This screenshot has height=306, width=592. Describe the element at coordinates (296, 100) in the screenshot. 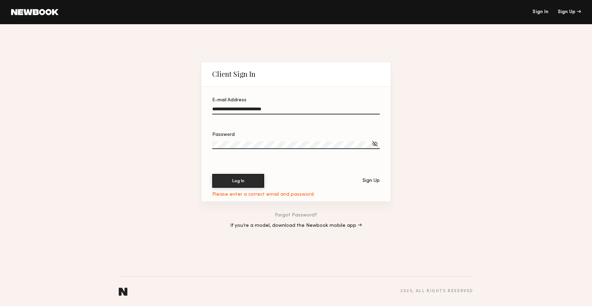

I see `div: E-mail Address` at that location.